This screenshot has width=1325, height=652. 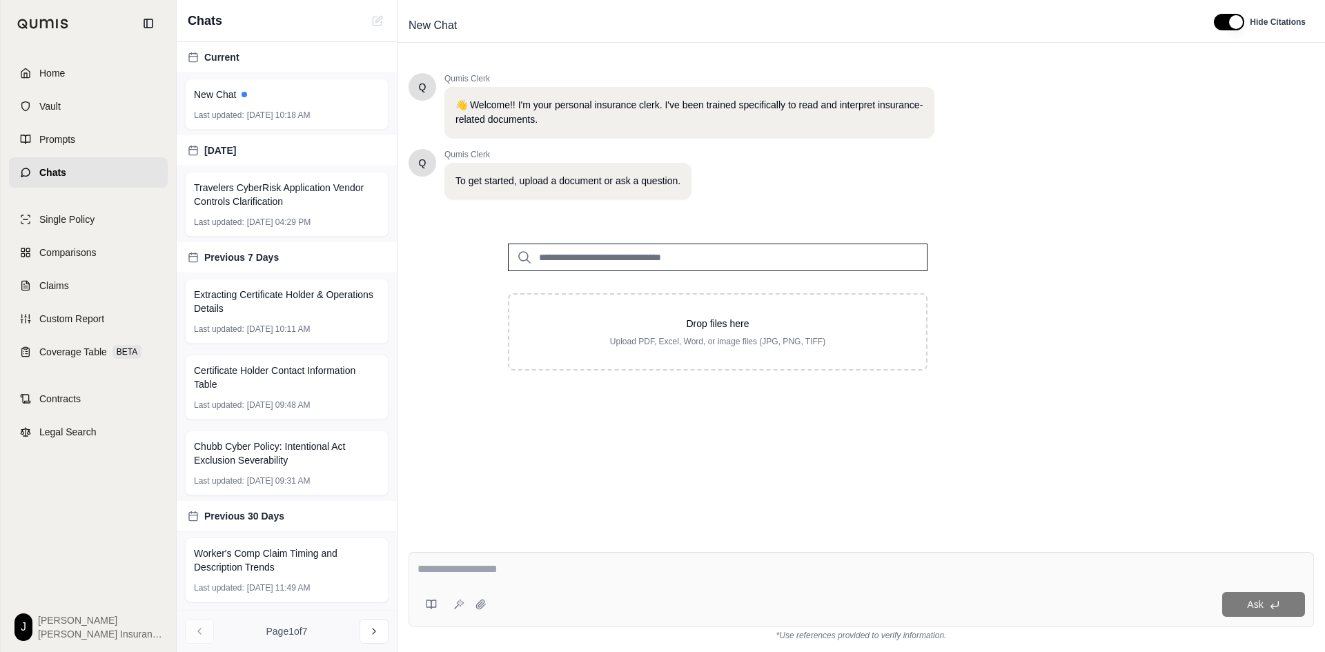 What do you see at coordinates (88, 399) in the screenshot?
I see `a: Contracts` at bounding box center [88, 399].